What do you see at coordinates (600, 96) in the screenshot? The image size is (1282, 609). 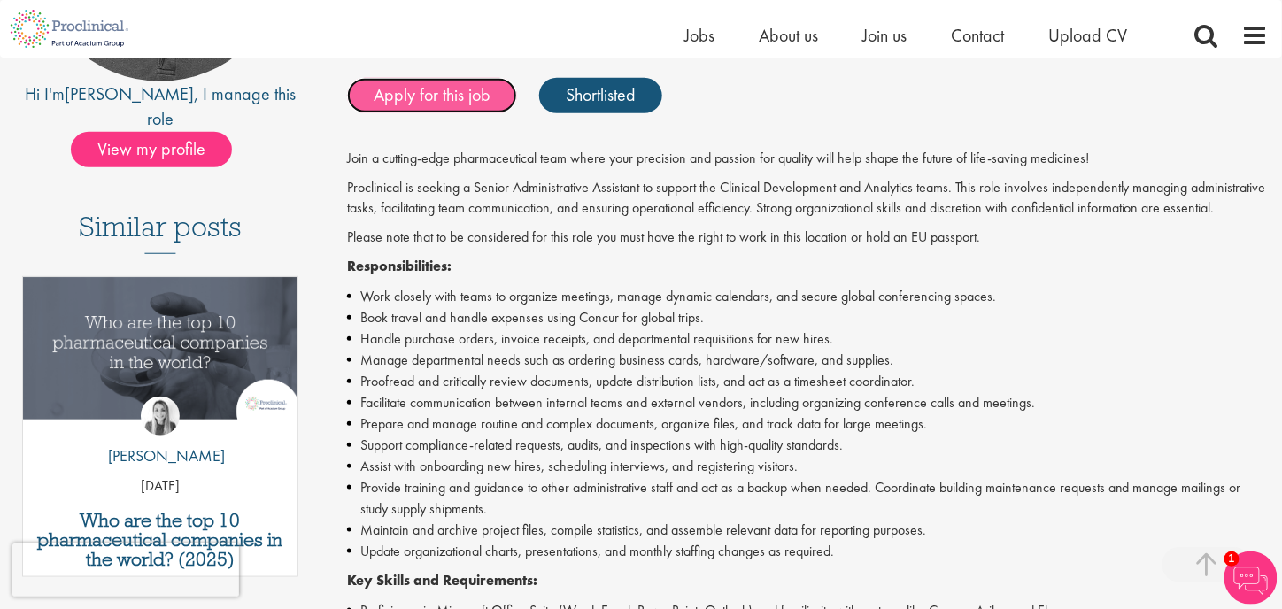 I see `a: Shortlisted` at bounding box center [600, 96].